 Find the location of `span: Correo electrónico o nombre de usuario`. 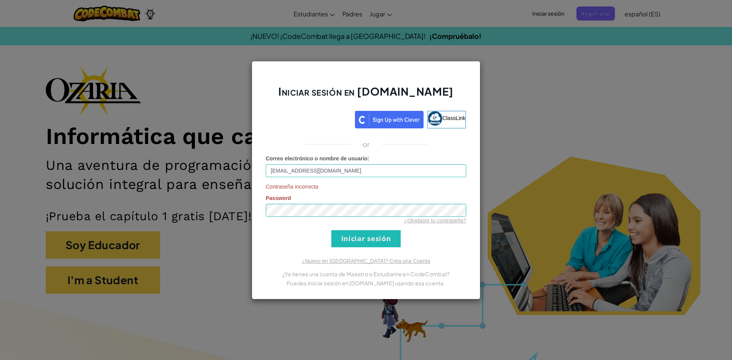

span: Correo electrónico o nombre de usuario is located at coordinates (316, 159).